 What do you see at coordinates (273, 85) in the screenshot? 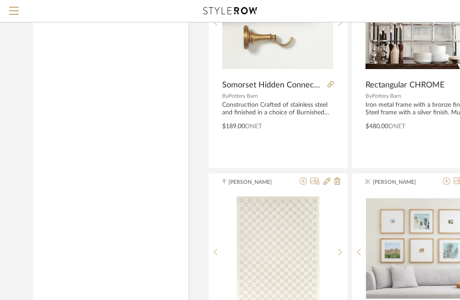
I see `span: Somorset Hidden Connection Room Darkening Curtain Rod` at bounding box center [273, 85].